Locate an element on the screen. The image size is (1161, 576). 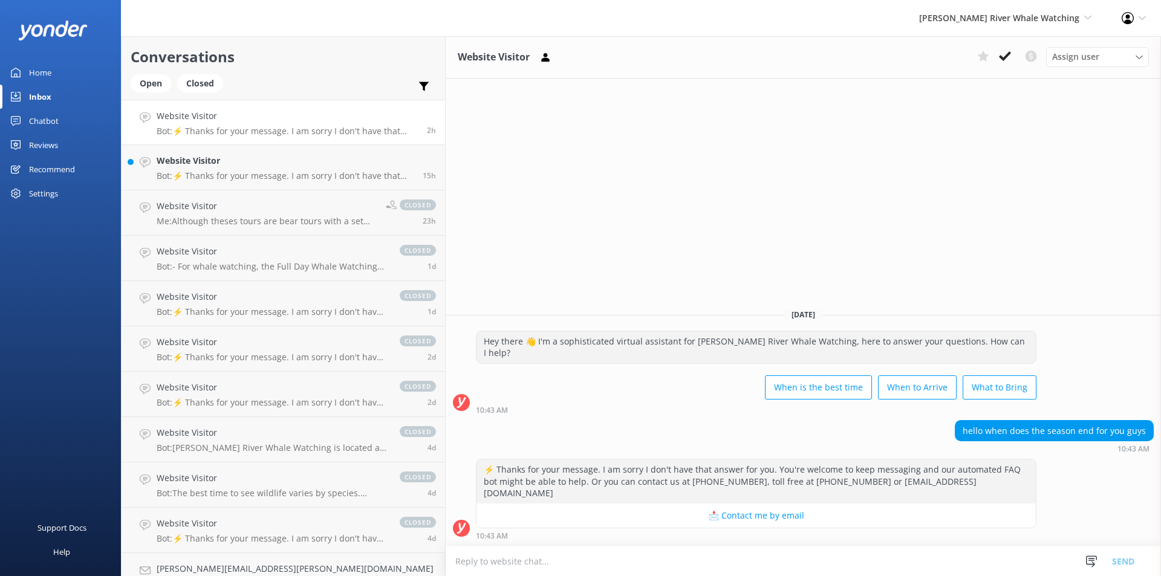
div: Chatbot is located at coordinates (44, 121).